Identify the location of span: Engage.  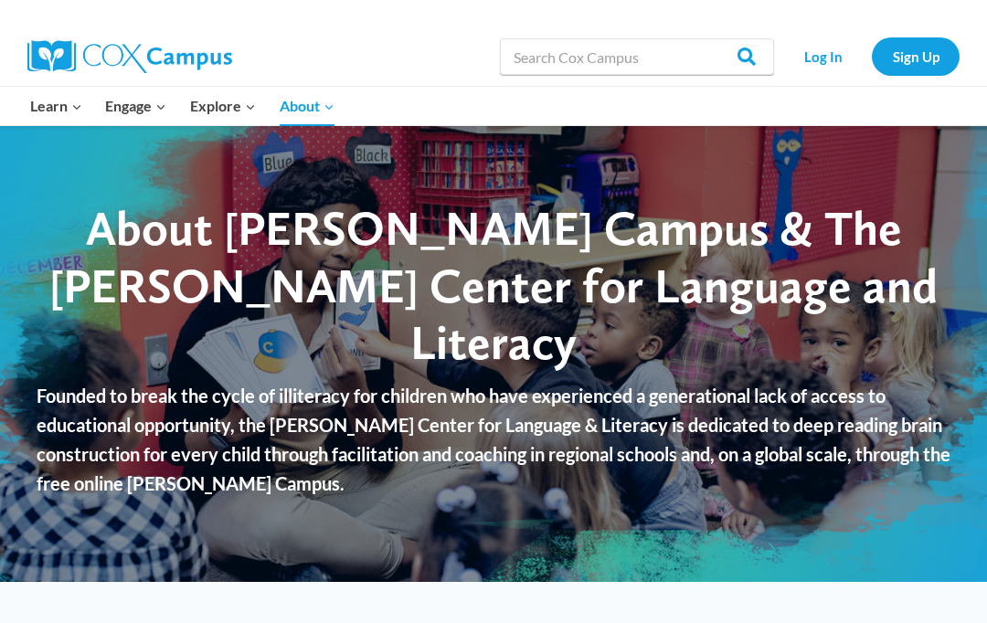
(135, 106).